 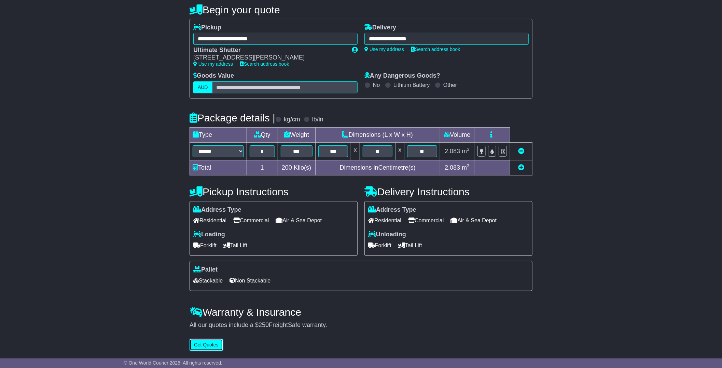 I want to click on label: Pickup, so click(x=207, y=28).